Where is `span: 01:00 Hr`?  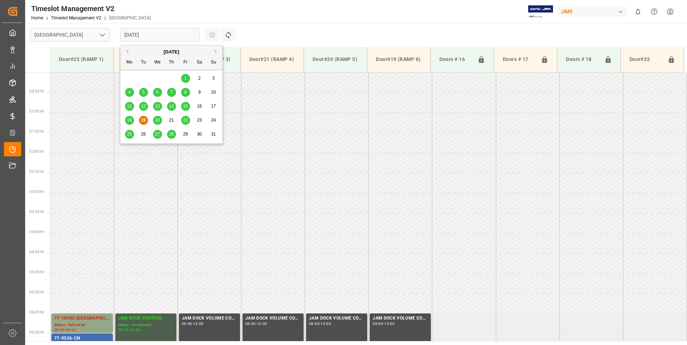
span: 01:00 Hr is located at coordinates (37, 111).